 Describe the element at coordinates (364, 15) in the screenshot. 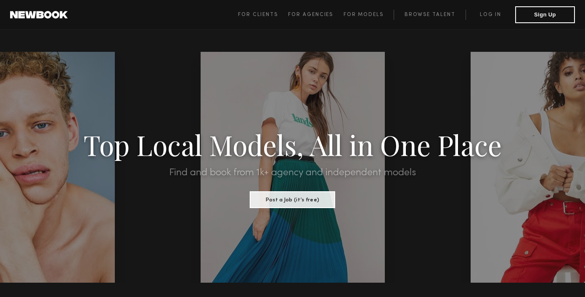

I see `span: For Models` at that location.